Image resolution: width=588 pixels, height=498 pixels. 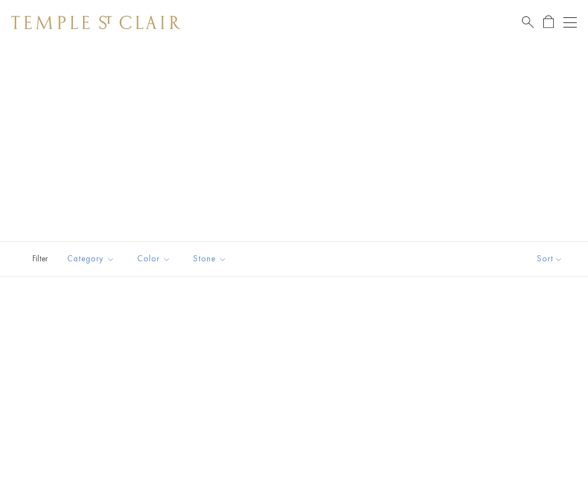 What do you see at coordinates (211, 258) in the screenshot?
I see `span: Stone` at bounding box center [211, 258].